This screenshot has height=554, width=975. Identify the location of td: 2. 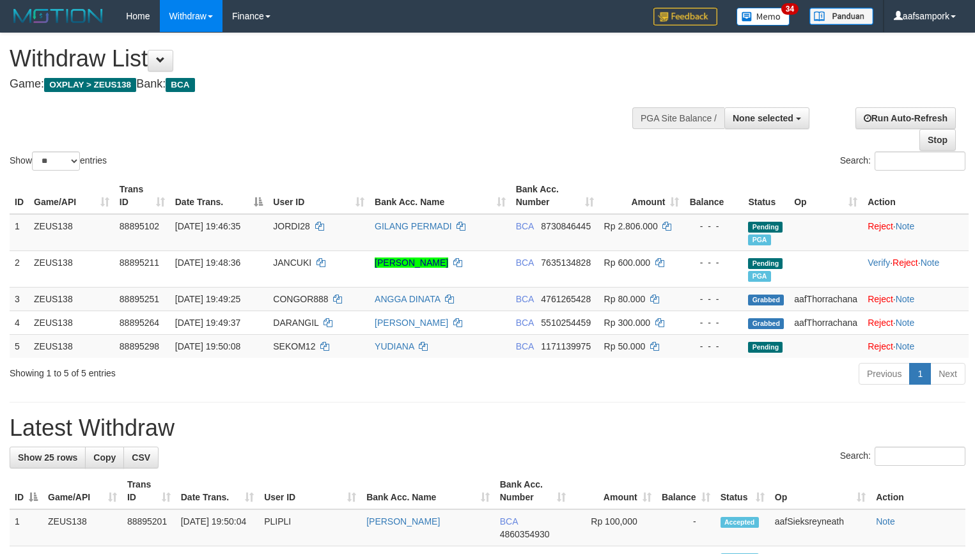
(19, 269).